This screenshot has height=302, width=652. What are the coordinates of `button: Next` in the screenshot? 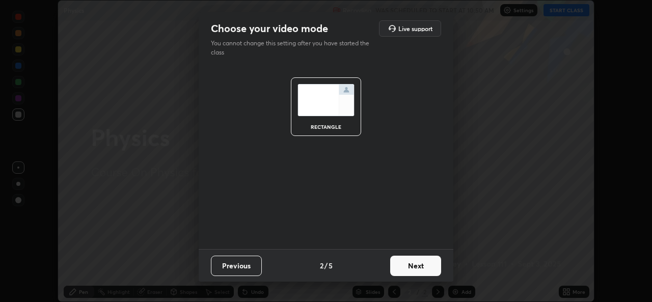 It's located at (415, 266).